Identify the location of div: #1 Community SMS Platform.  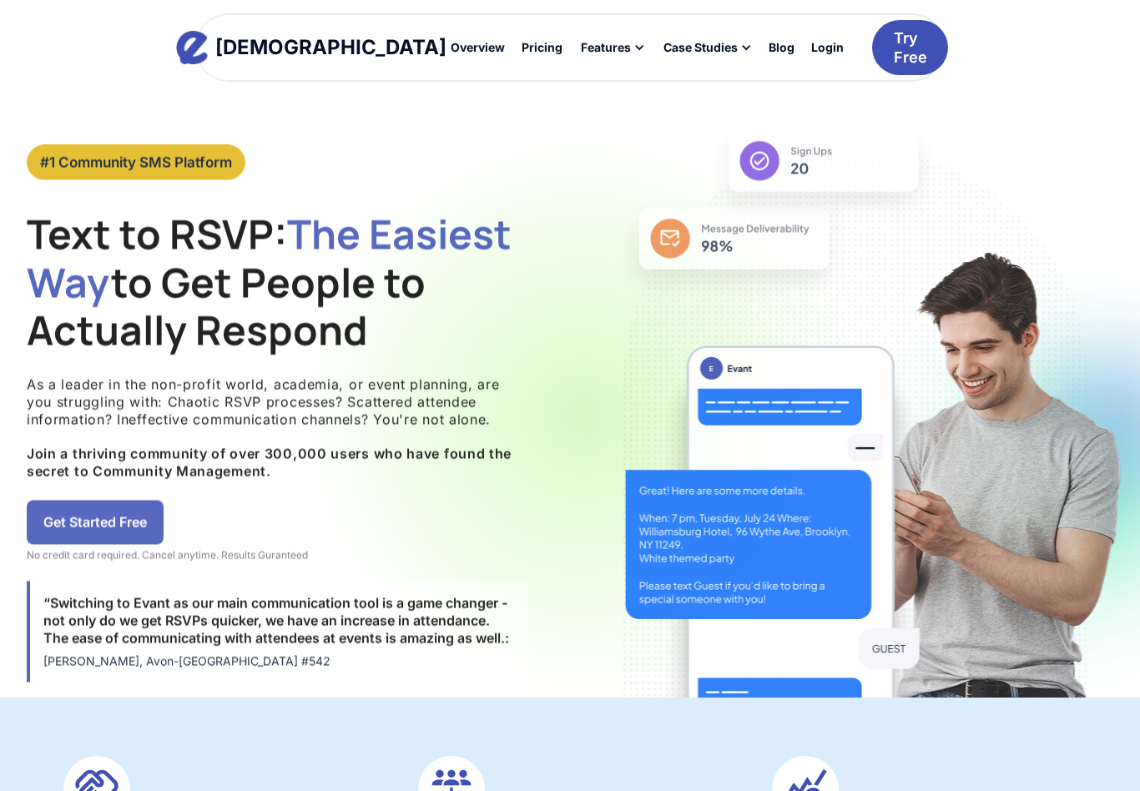
(136, 163).